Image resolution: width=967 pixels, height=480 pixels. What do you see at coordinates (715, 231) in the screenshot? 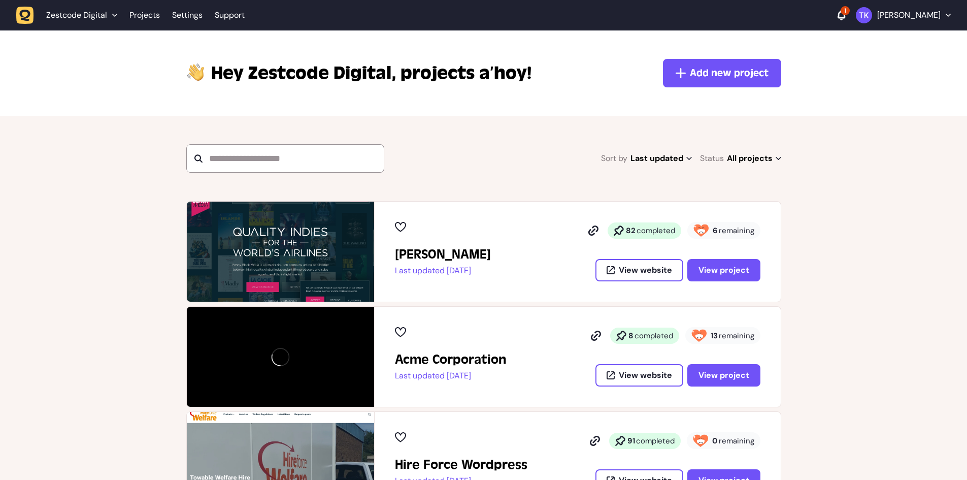
I see `strong: 6` at bounding box center [715, 231].